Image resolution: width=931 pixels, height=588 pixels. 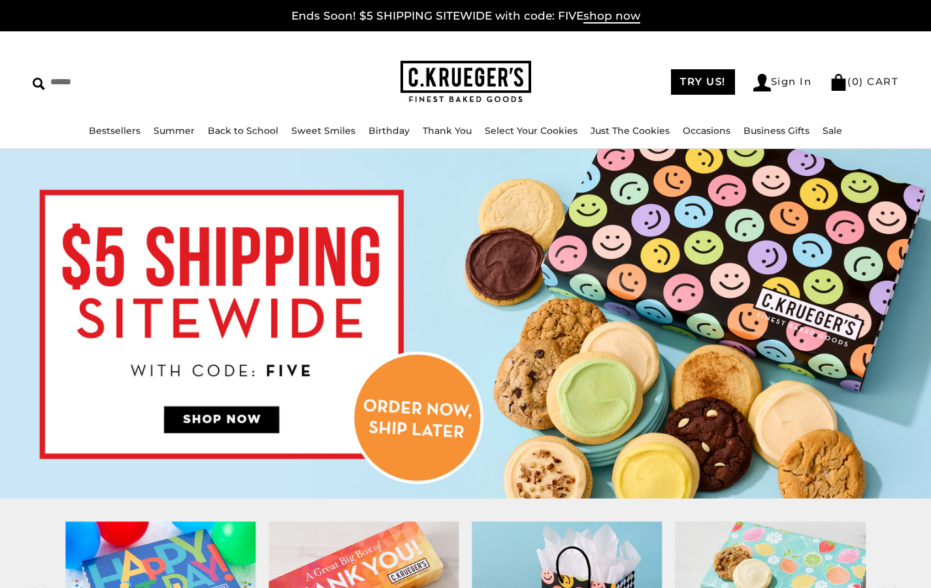 What do you see at coordinates (776, 131) in the screenshot?
I see `a: Business Gifts` at bounding box center [776, 131].